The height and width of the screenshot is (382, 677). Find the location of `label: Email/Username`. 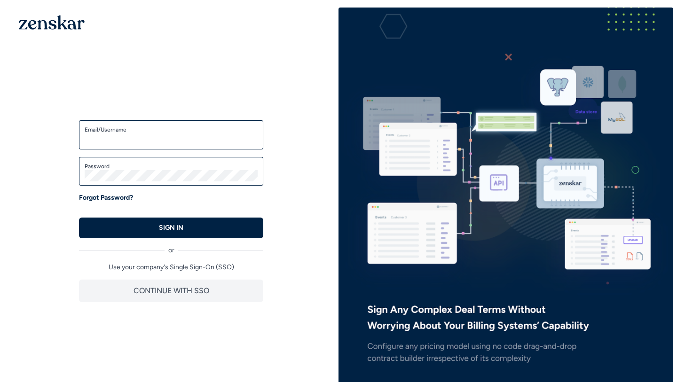

label: Email/Username is located at coordinates (171, 130).